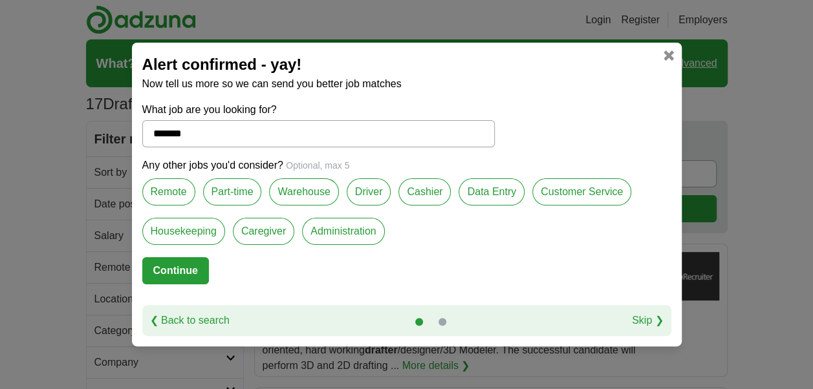 Image resolution: width=813 pixels, height=389 pixels. Describe the element at coordinates (318, 110) in the screenshot. I see `label: What job are you looking for?` at that location.